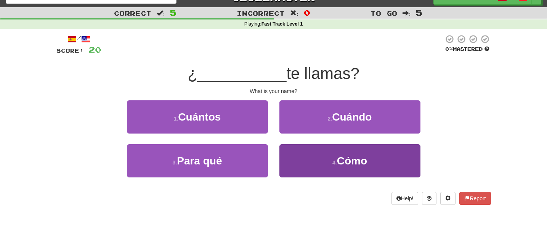 Image resolution: width=547 pixels, height=248 pixels. I want to click on button: 3.Para qué, so click(197, 160).